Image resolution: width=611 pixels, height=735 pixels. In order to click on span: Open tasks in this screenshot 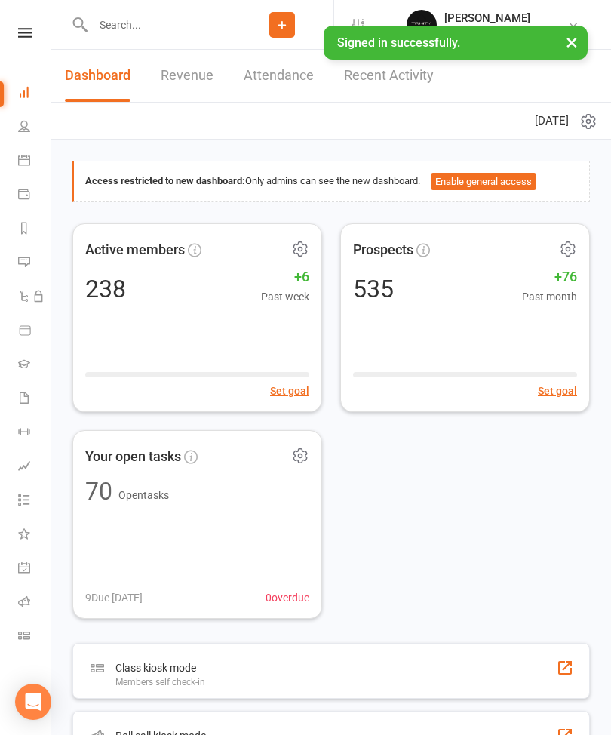, I will do `click(143, 495)`.